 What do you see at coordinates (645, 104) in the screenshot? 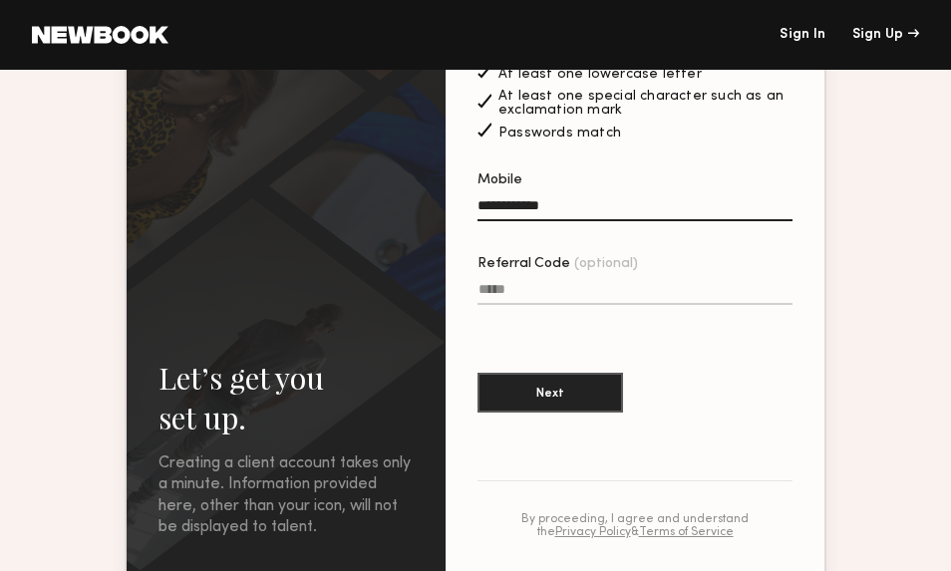
I see `span: At least one special character such as an exclamation mark` at bounding box center [645, 104].